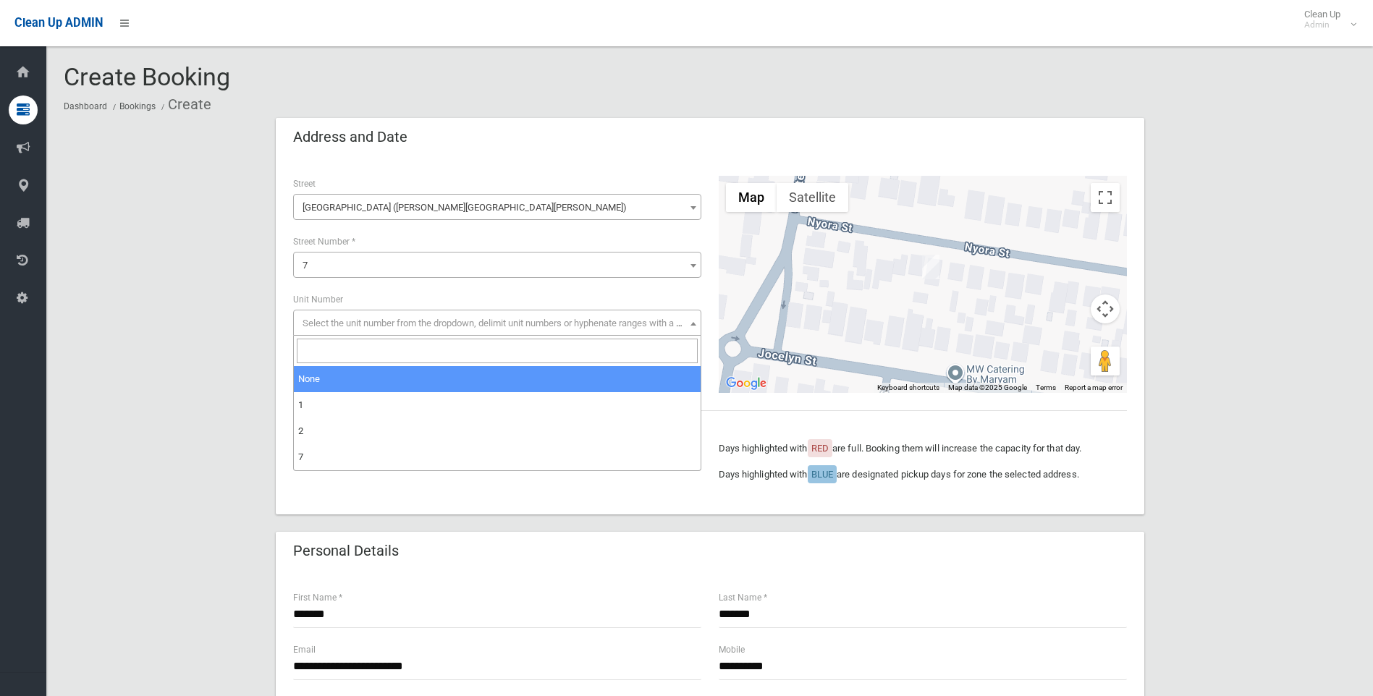  Describe the element at coordinates (1322, 25) in the screenshot. I see `small: Admin` at that location.